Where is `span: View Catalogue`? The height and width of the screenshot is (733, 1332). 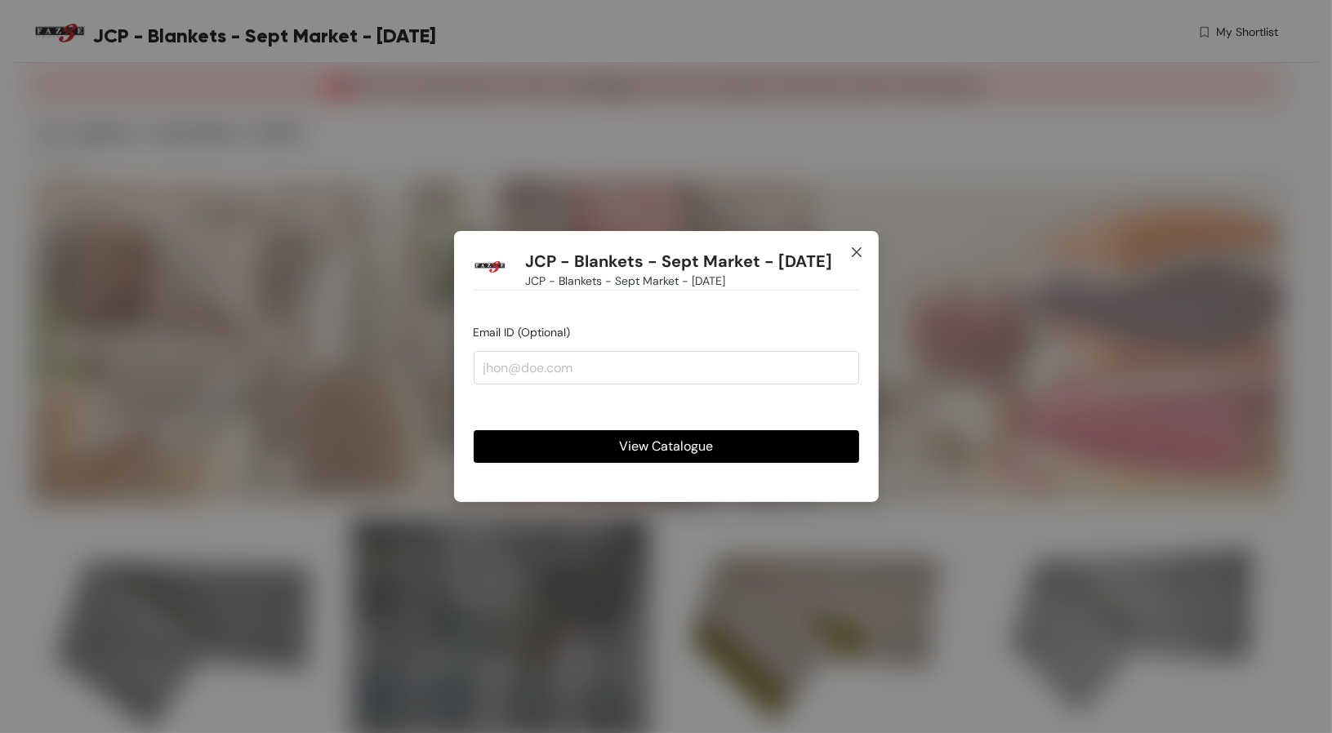 span: View Catalogue is located at coordinates (666, 446).